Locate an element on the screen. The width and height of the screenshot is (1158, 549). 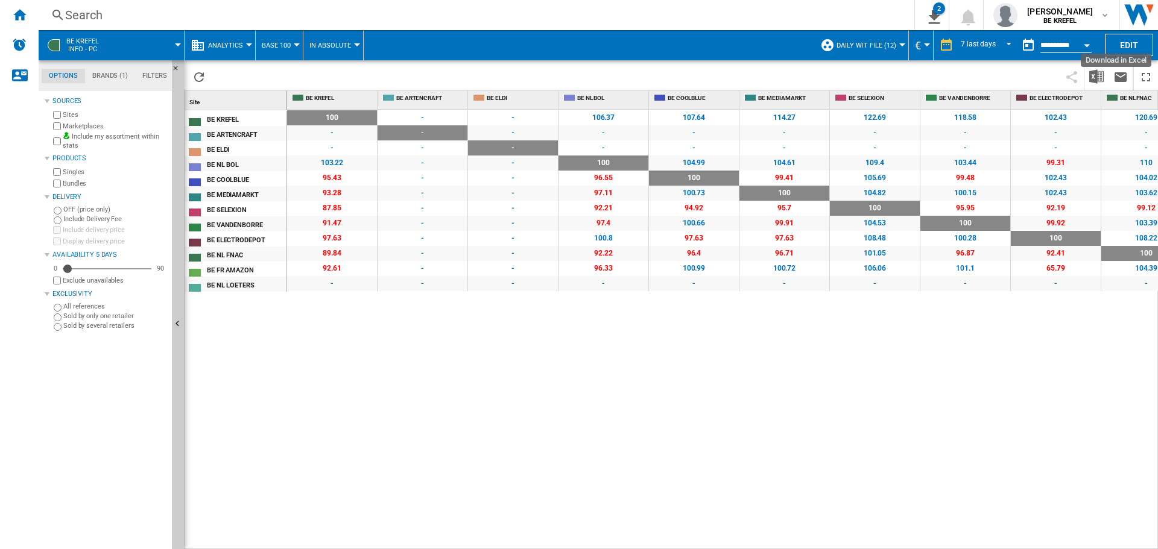
div: BE ELDI is located at coordinates (246, 148).